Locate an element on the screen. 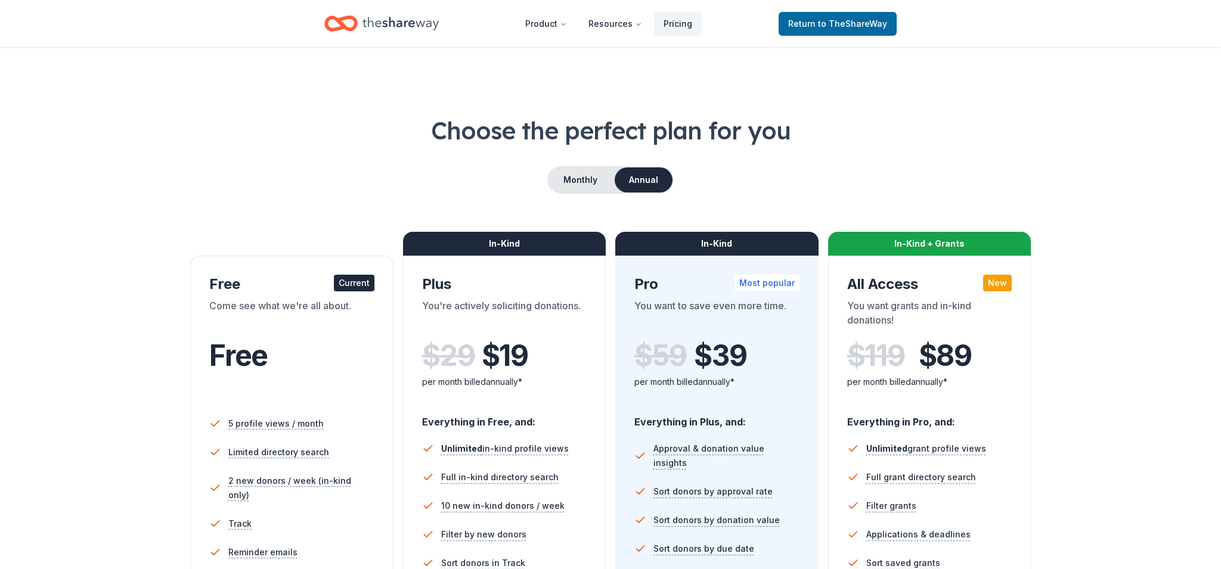  div: Most popular is located at coordinates (767, 283).